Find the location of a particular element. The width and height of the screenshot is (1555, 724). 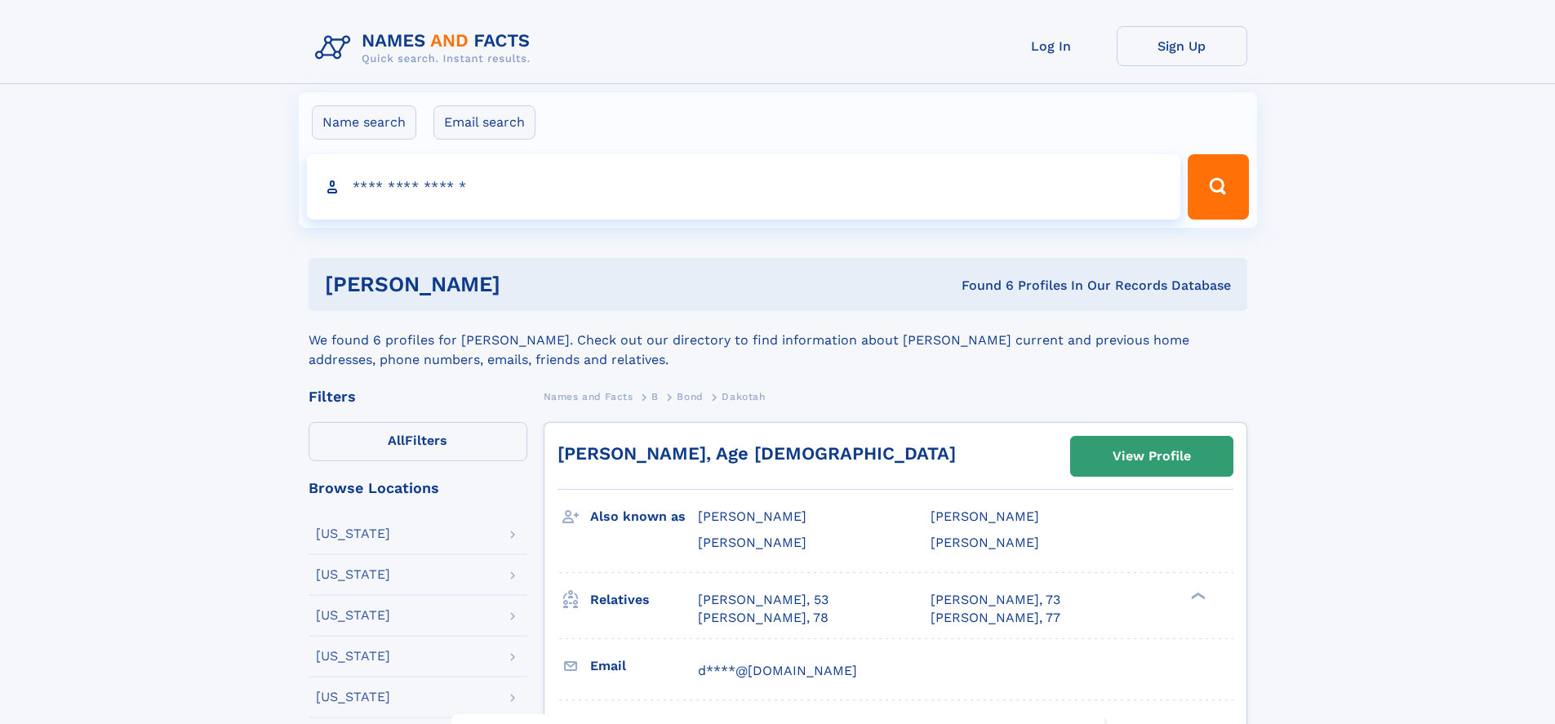

h3: Relatives is located at coordinates (644, 600).